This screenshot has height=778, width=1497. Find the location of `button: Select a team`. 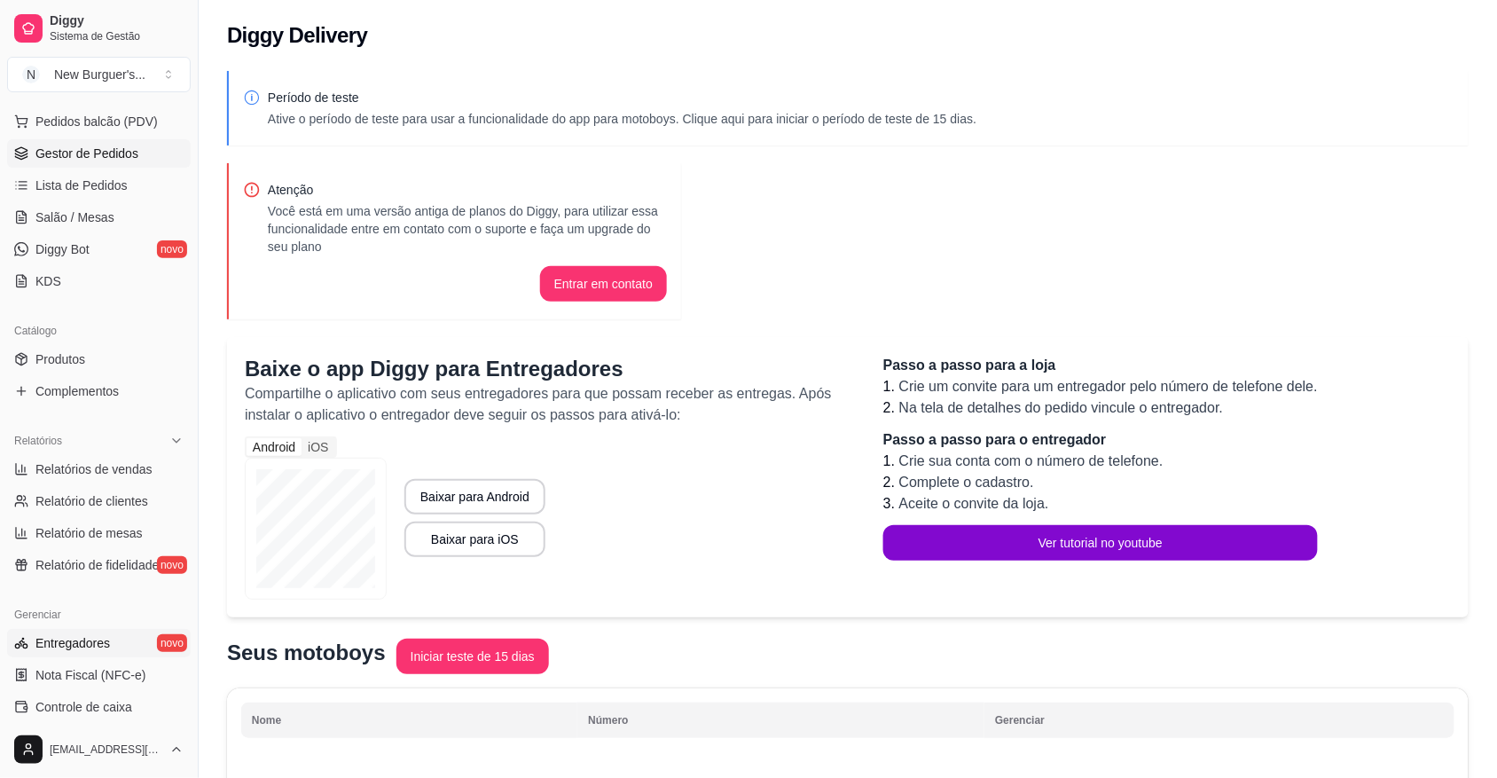

button: Select a team is located at coordinates (98, 74).